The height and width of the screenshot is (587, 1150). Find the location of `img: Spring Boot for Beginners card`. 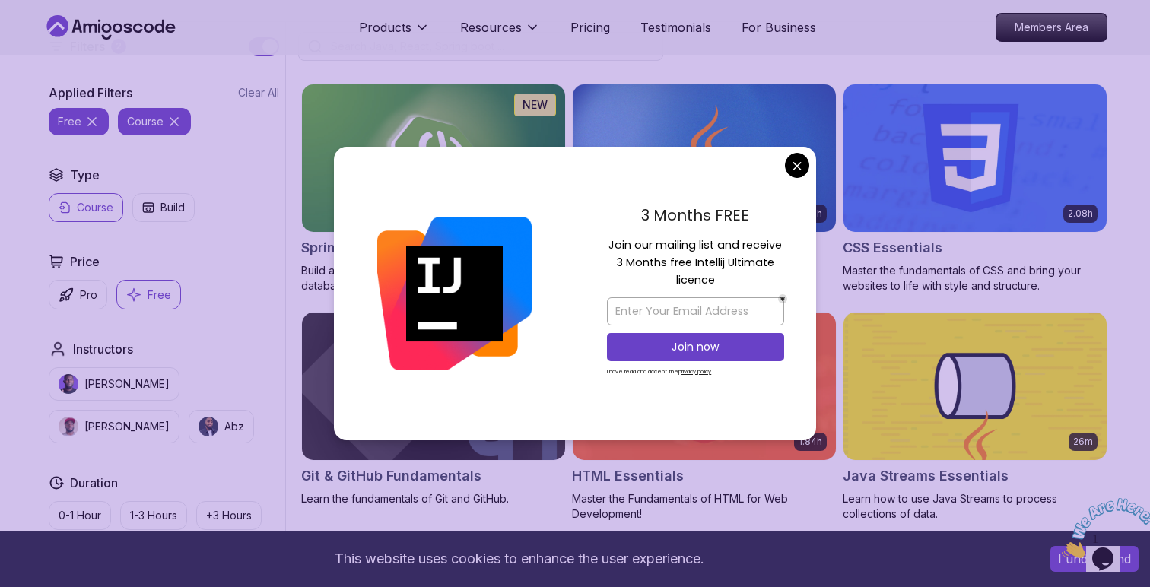

img: Spring Boot for Beginners card is located at coordinates (433, 158).